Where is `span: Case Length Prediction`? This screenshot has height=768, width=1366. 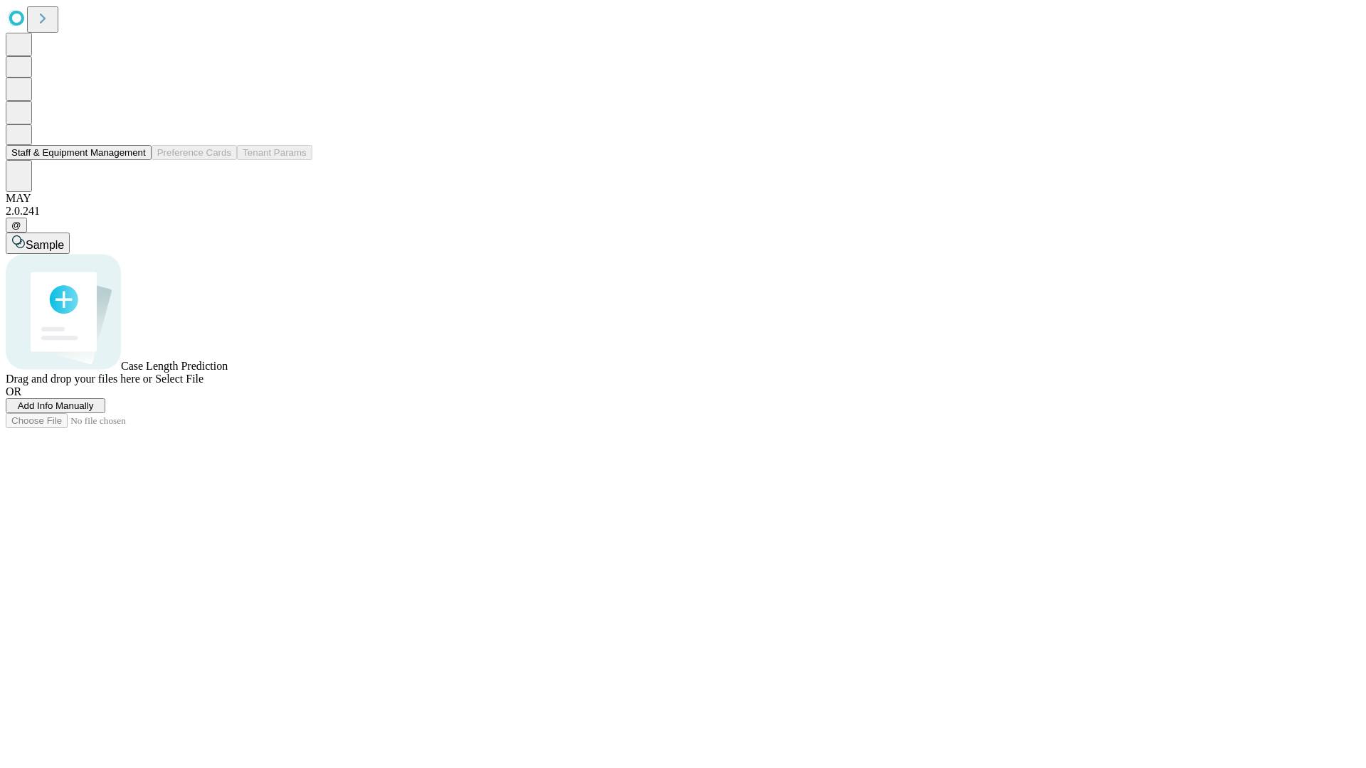
span: Case Length Prediction is located at coordinates (174, 366).